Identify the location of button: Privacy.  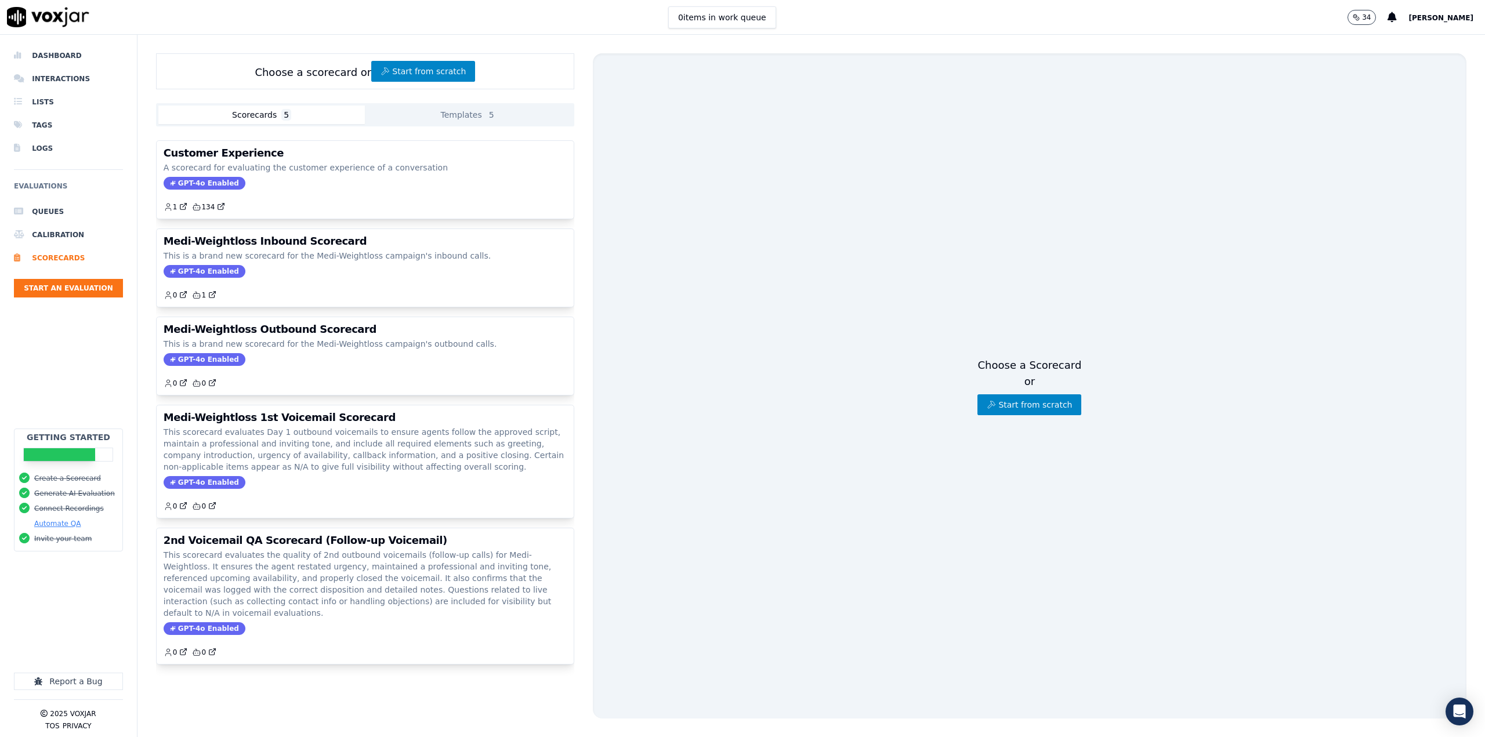
(77, 726).